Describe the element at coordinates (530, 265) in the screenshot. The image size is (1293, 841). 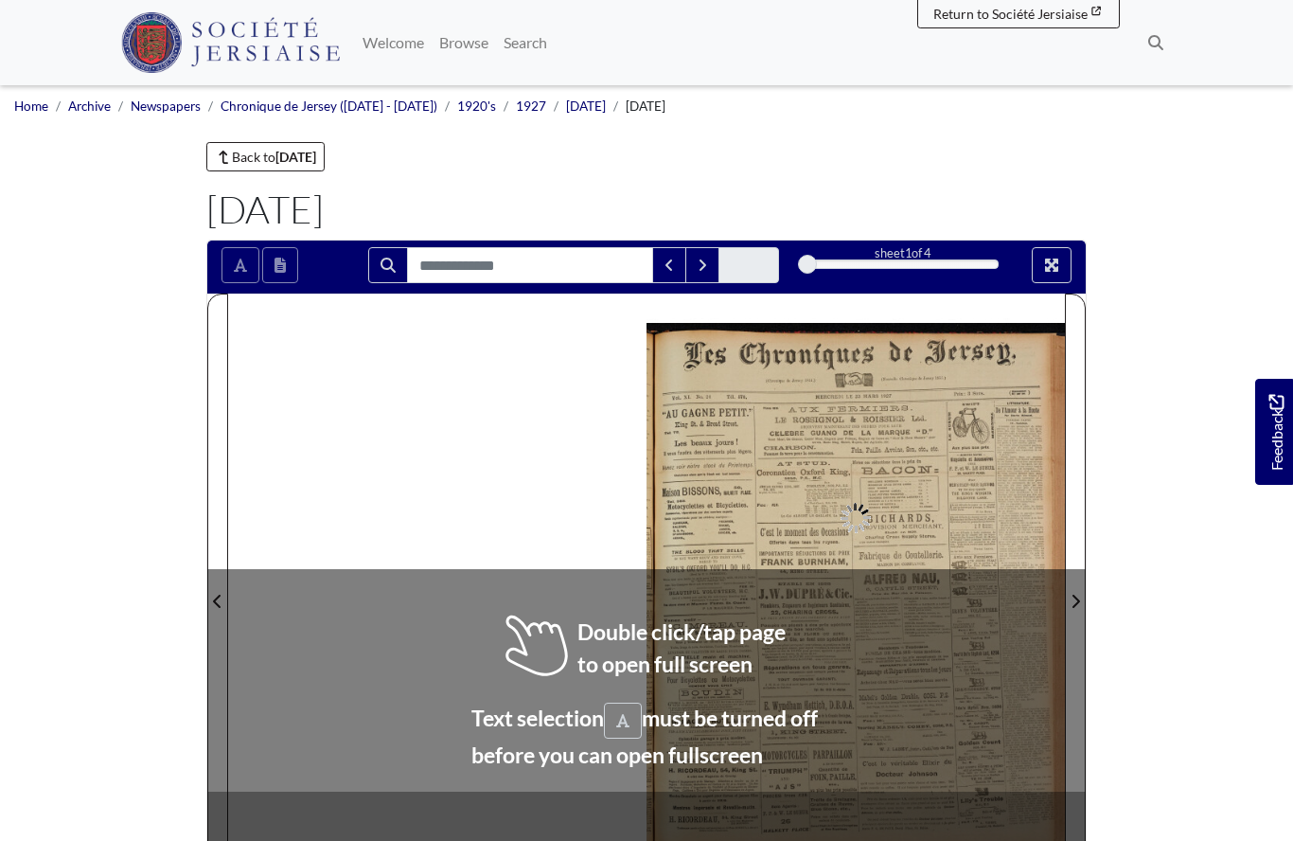
I see `input: Search for` at that location.